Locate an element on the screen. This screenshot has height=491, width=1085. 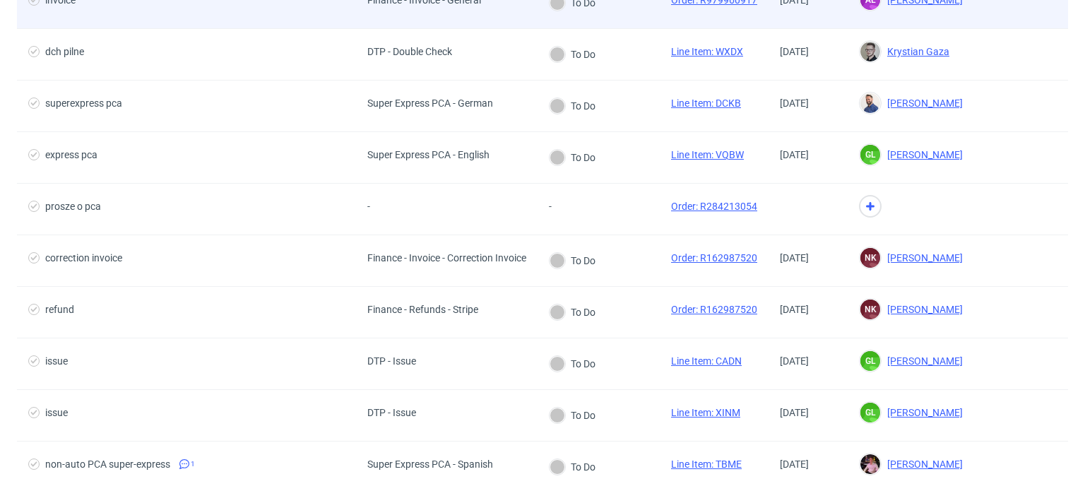
div: superexpress pca is located at coordinates (83, 103).